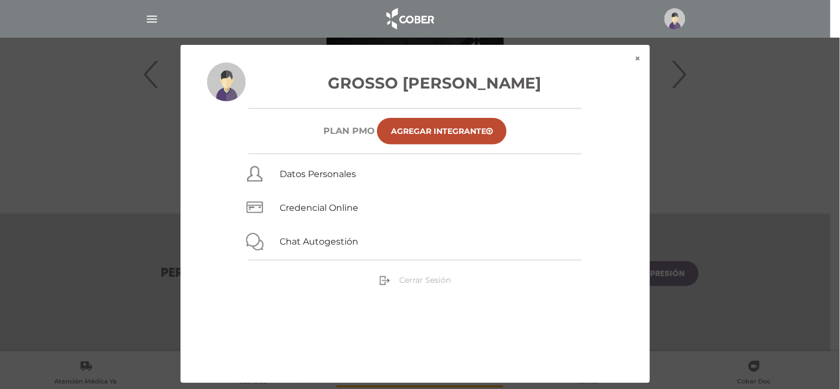 The image size is (840, 389). What do you see at coordinates (415, 280) in the screenshot?
I see `a: Cerrar Sesión` at bounding box center [415, 280].